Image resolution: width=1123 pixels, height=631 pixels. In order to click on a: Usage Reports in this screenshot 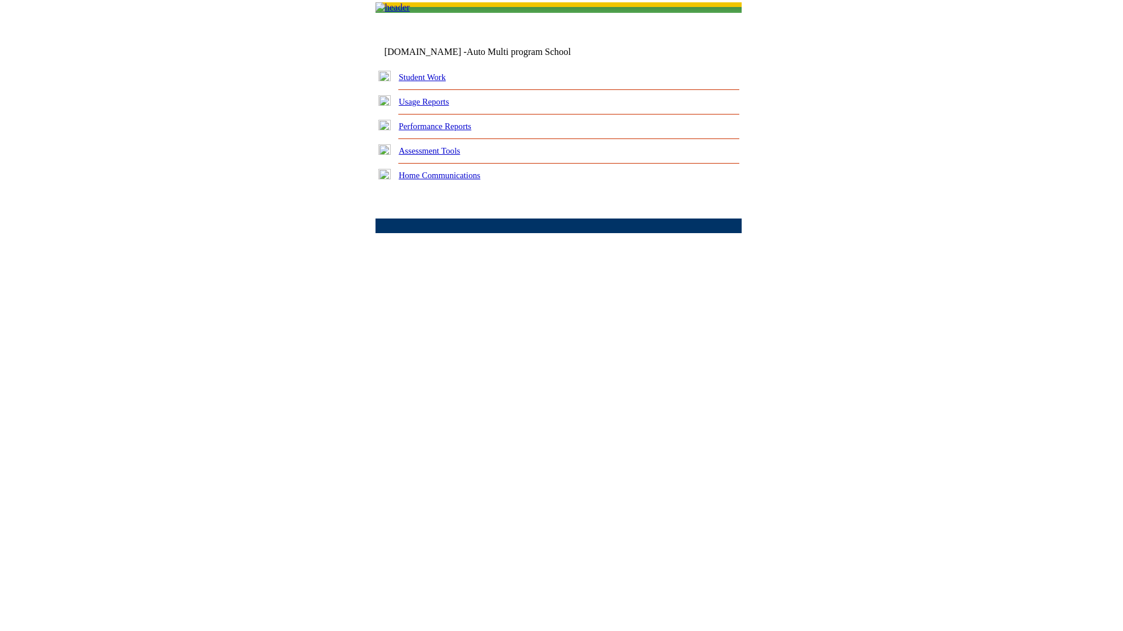, I will do `click(424, 102)`.